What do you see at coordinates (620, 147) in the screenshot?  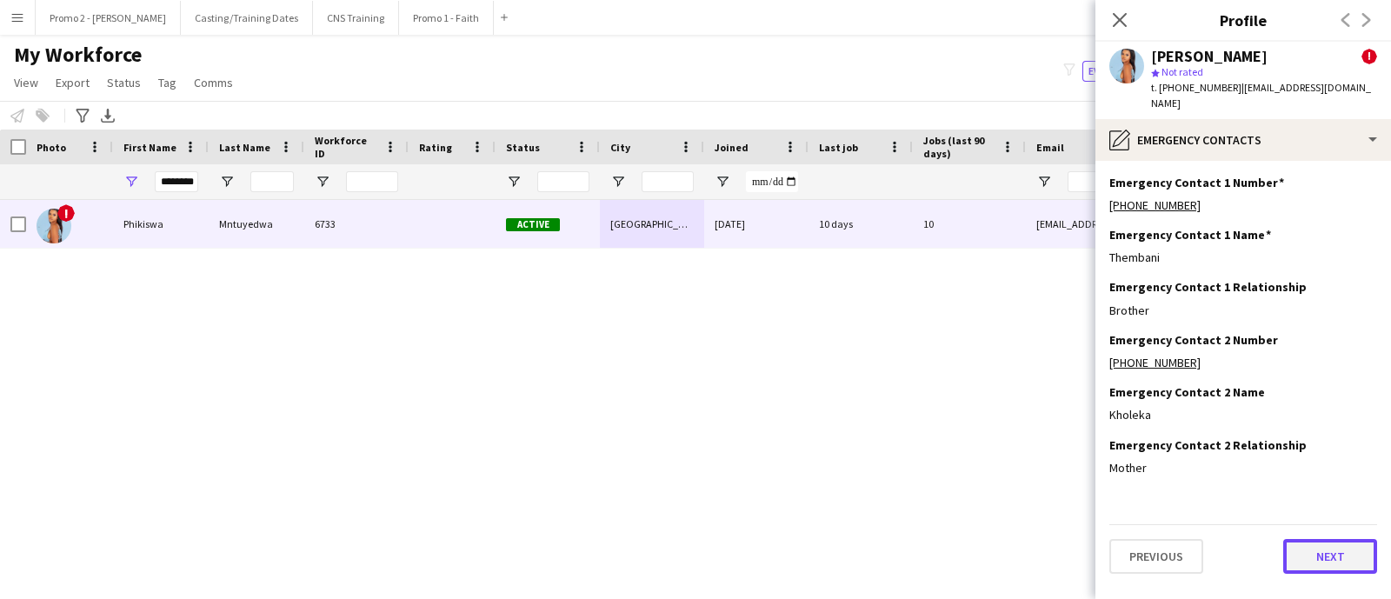 I see `span: City` at bounding box center [620, 147].